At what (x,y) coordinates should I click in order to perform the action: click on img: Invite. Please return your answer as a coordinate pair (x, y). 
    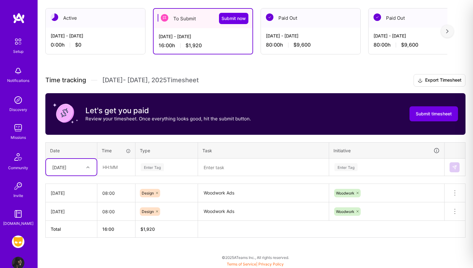
    Looking at the image, I should click on (18, 186).